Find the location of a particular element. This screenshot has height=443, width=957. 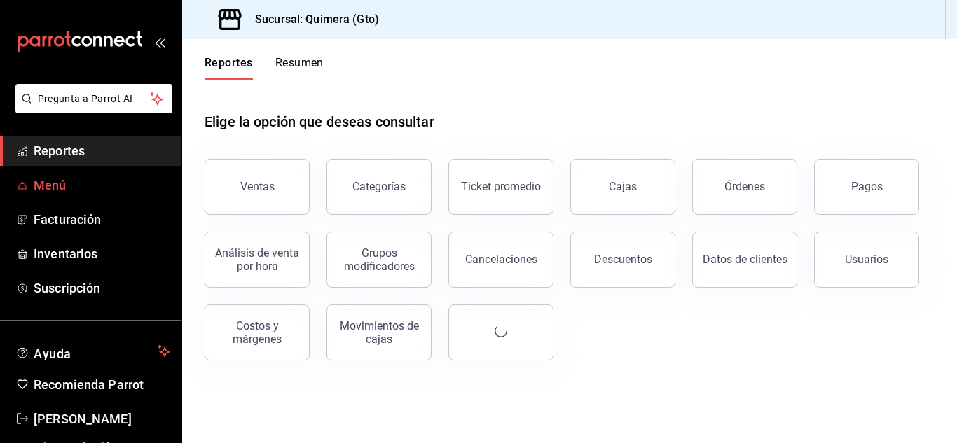

div: Órdenes is located at coordinates (745, 186).